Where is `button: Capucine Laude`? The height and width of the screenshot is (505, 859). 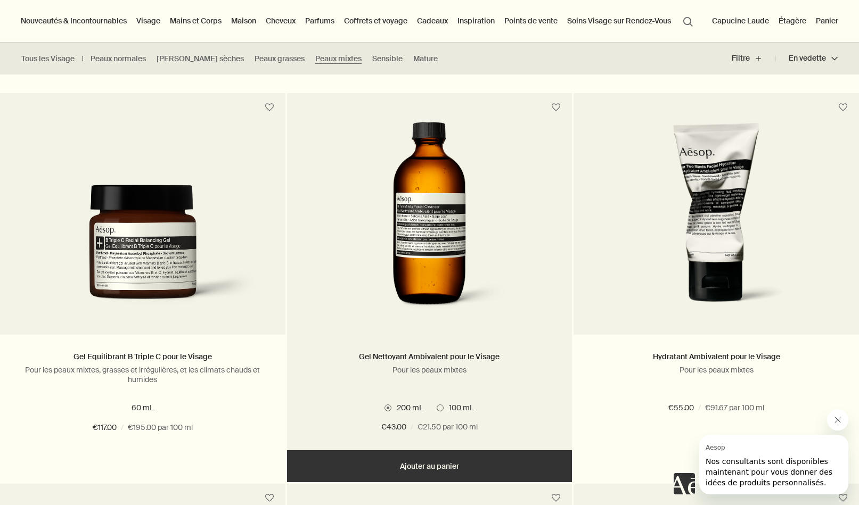
button: Capucine Laude is located at coordinates (740, 21).